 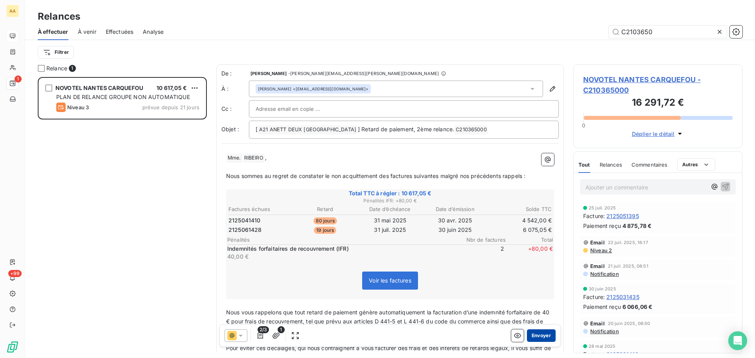 What do you see at coordinates (390, 221) in the screenshot?
I see `td: 31 mai 2025` at bounding box center [390, 221].